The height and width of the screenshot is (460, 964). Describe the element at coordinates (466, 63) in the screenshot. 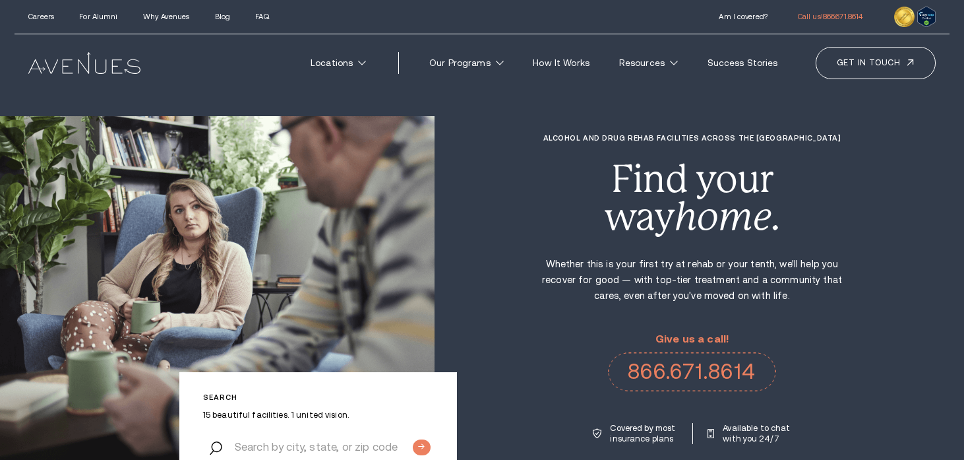

I see `a: Our Programs` at that location.